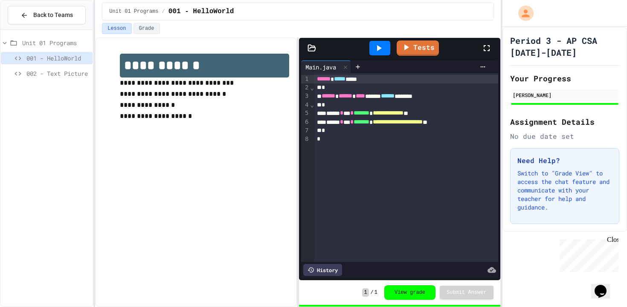  What do you see at coordinates (53, 15) in the screenshot?
I see `span: Back to Teams` at bounding box center [53, 15].